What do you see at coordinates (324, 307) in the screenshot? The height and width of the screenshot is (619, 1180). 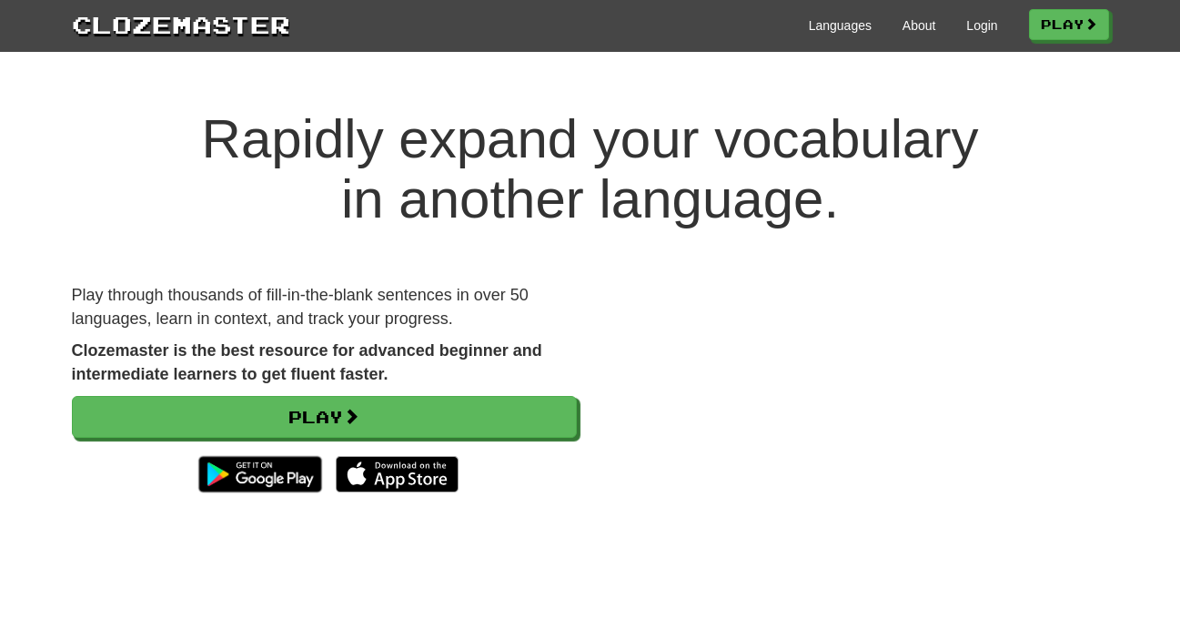 I see `p: Play through thousands of fill-in-the-blank sentences in over 50 languages, learn in context, and...` at bounding box center [324, 307].